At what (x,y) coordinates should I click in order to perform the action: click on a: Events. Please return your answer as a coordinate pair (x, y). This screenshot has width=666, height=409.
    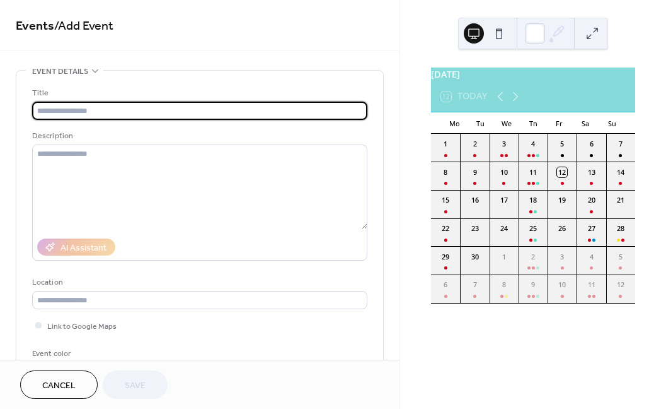
    Looking at the image, I should click on (35, 26).